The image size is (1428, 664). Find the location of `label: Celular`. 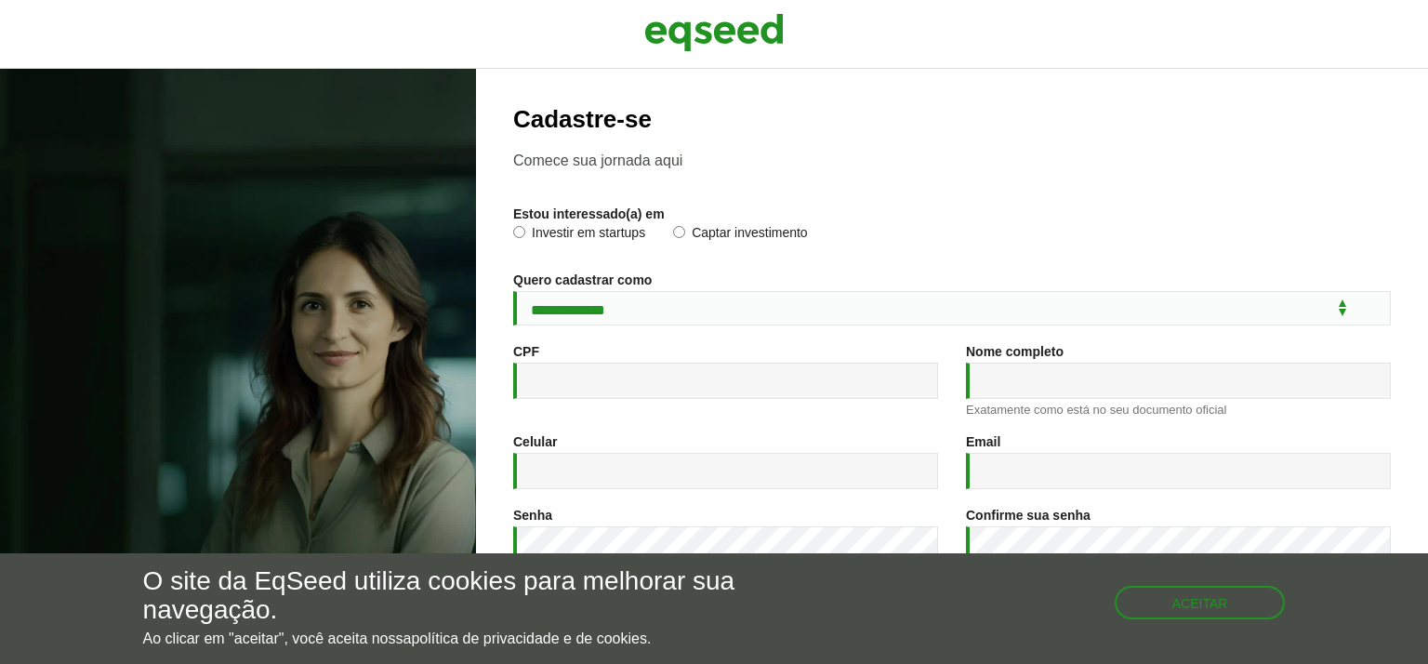

label: Celular is located at coordinates (534, 442).